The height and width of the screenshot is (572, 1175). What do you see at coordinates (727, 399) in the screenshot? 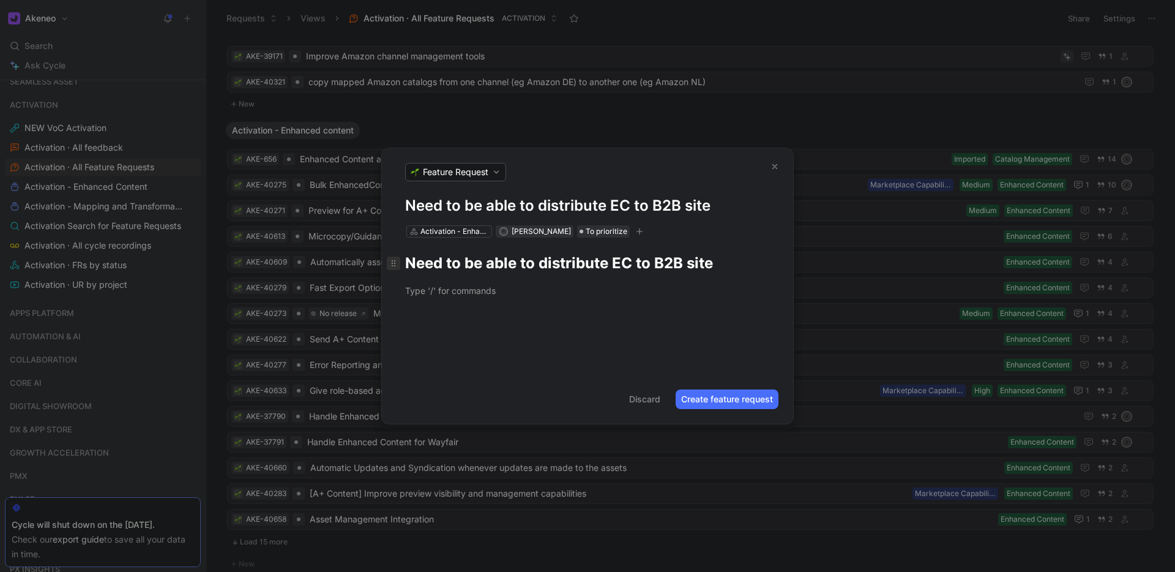
I see `button: Create feature request` at bounding box center [727, 399].